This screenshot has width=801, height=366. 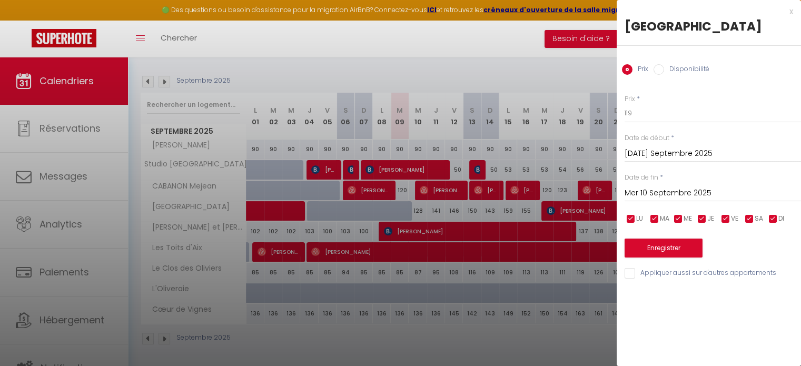 What do you see at coordinates (687, 218) in the screenshot?
I see `span: ME` at bounding box center [687, 218].